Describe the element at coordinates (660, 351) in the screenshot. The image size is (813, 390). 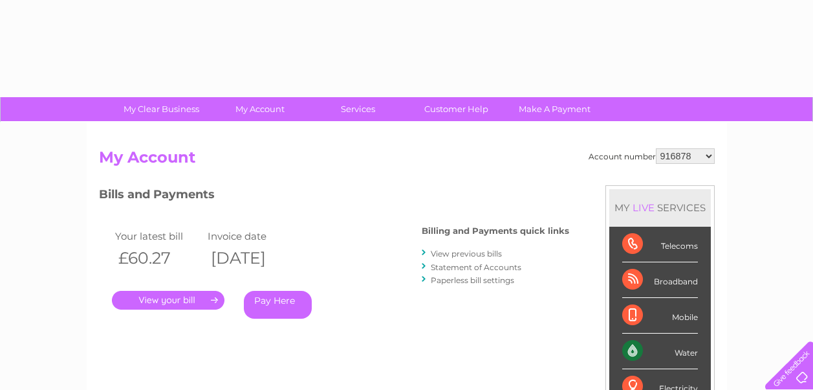
I see `div: Water` at that location.